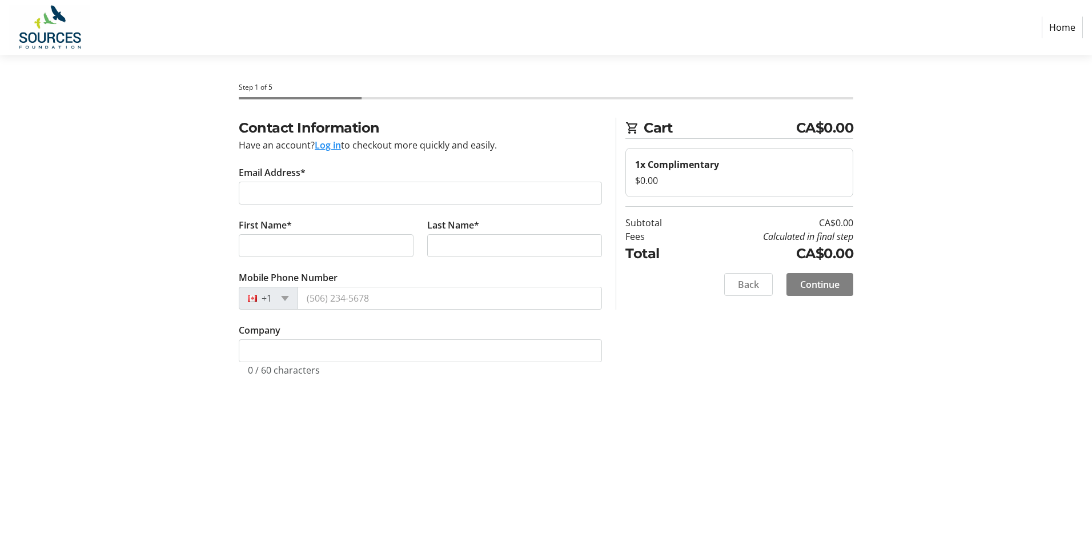 This screenshot has height=545, width=1092. What do you see at coordinates (658, 254) in the screenshot?
I see `td: Total` at bounding box center [658, 254].